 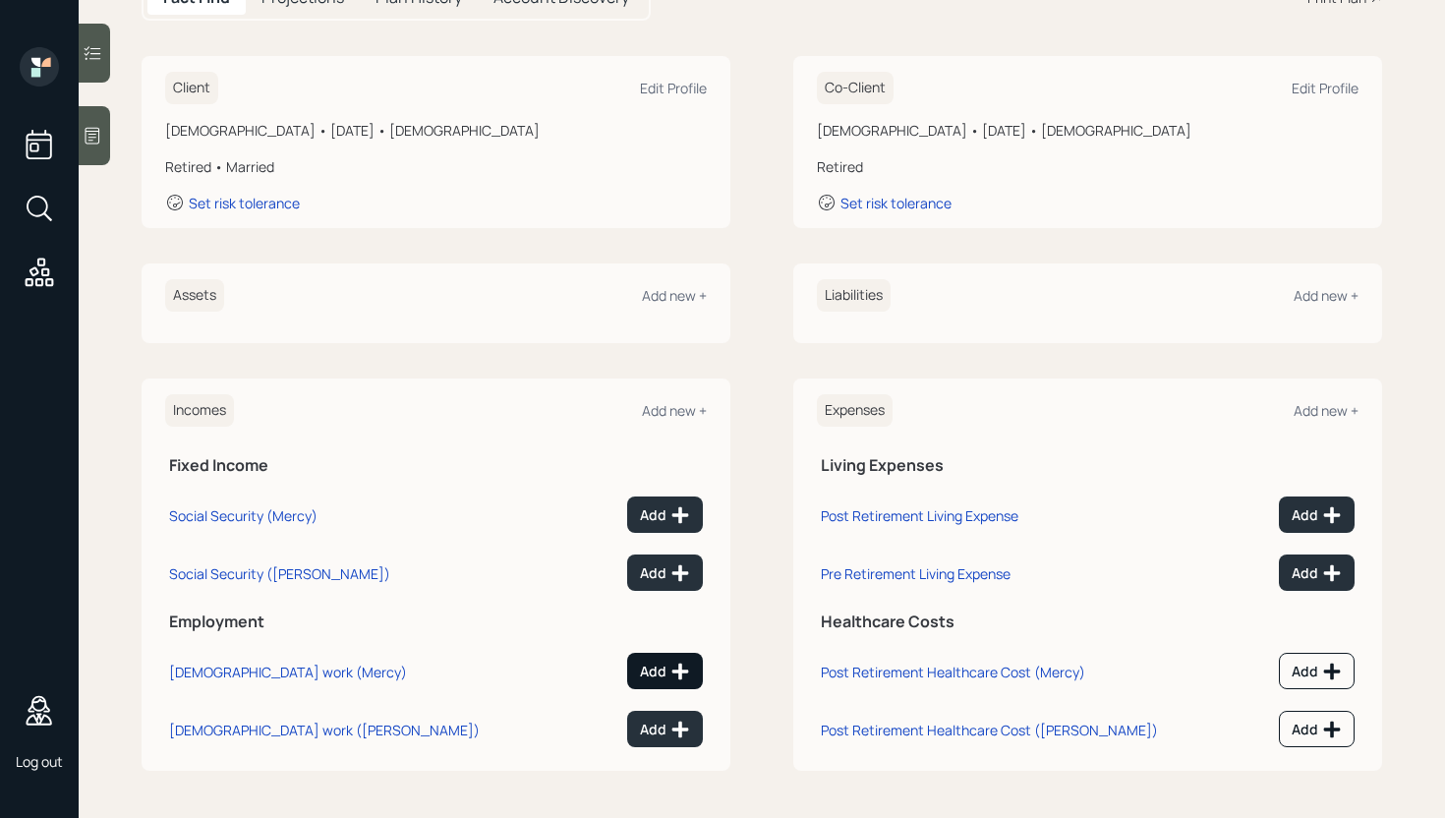 What do you see at coordinates (1087, 166) in the screenshot?
I see `div: Retired` at bounding box center [1087, 166].